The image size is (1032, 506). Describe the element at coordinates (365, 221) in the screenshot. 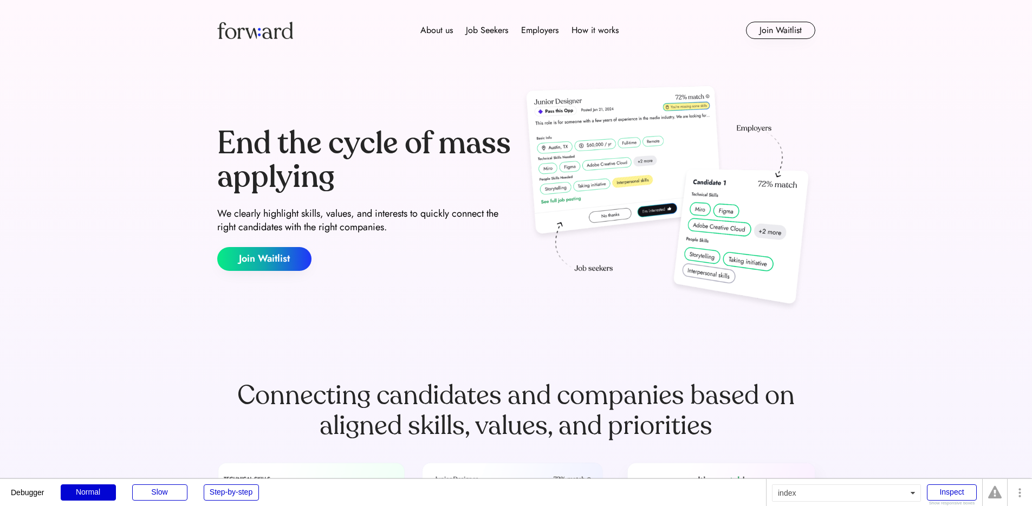

I see `div: We clearly highlight skills, values, and interests to quickly connect the right candidates with t...` at that location.